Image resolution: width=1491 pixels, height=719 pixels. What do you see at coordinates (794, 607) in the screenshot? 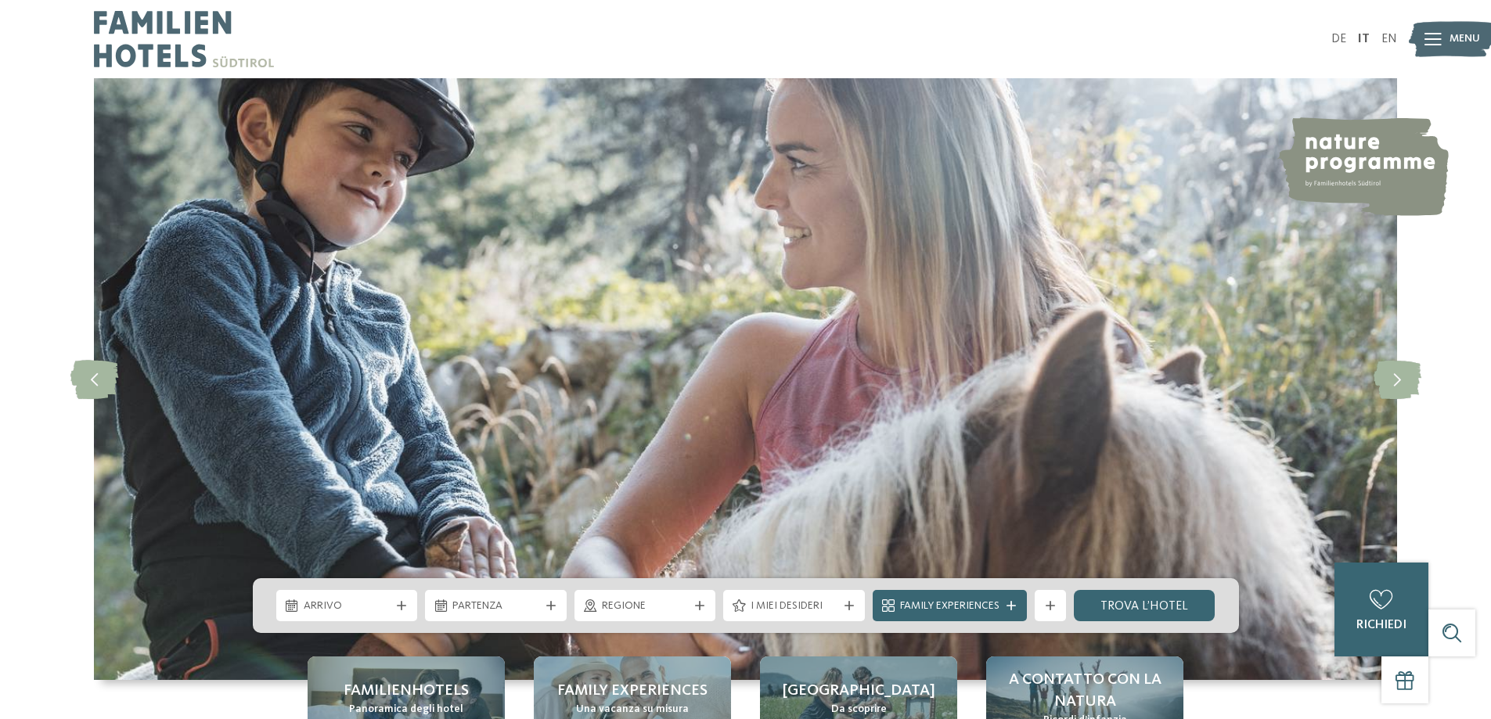
I see `span: I miei desideri` at bounding box center [794, 607].